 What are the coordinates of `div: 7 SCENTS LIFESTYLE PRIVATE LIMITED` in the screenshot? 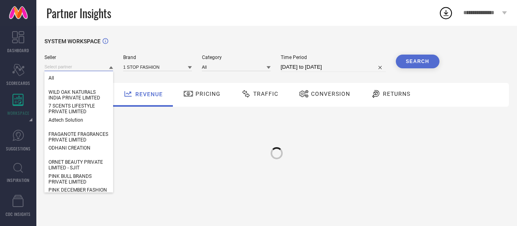 It's located at (79, 109).